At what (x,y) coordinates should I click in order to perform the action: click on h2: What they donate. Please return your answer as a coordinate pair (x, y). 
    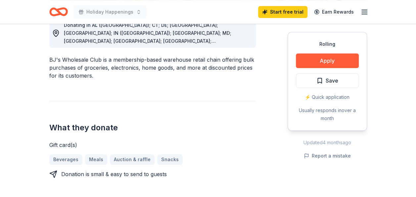
    Looking at the image, I should click on (153, 128).